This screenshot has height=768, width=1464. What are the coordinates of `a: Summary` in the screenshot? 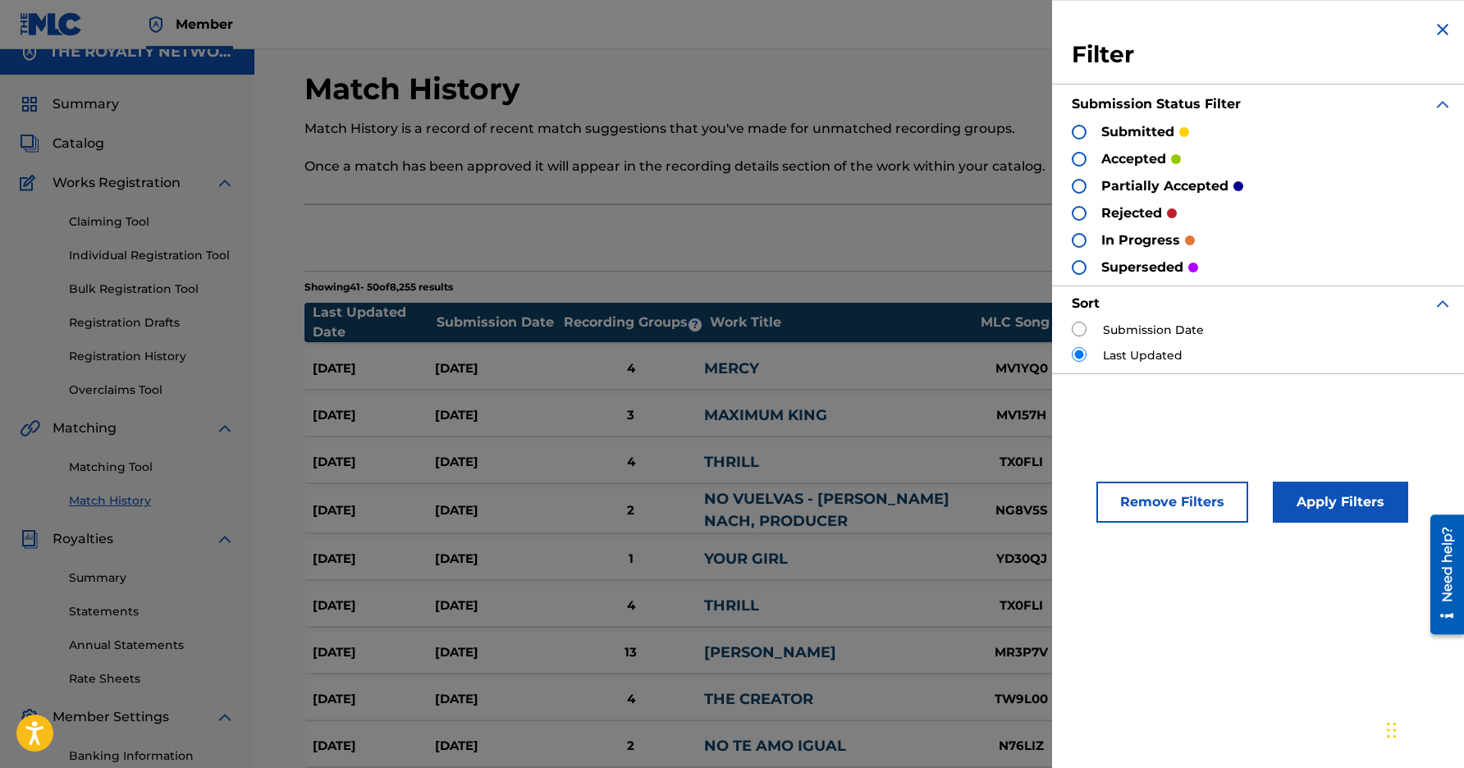 It's located at (152, 578).